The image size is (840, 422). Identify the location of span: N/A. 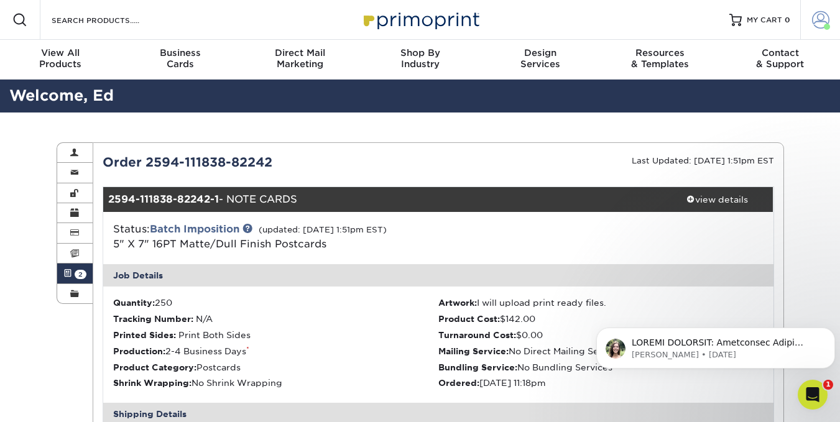
(204, 319).